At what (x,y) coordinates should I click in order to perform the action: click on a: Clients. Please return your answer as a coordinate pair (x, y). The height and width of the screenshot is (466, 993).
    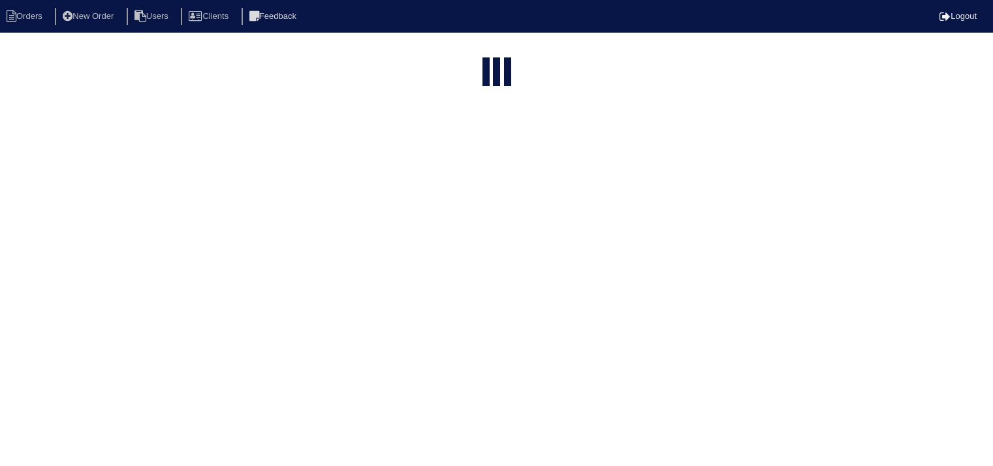
    Looking at the image, I should click on (209, 16).